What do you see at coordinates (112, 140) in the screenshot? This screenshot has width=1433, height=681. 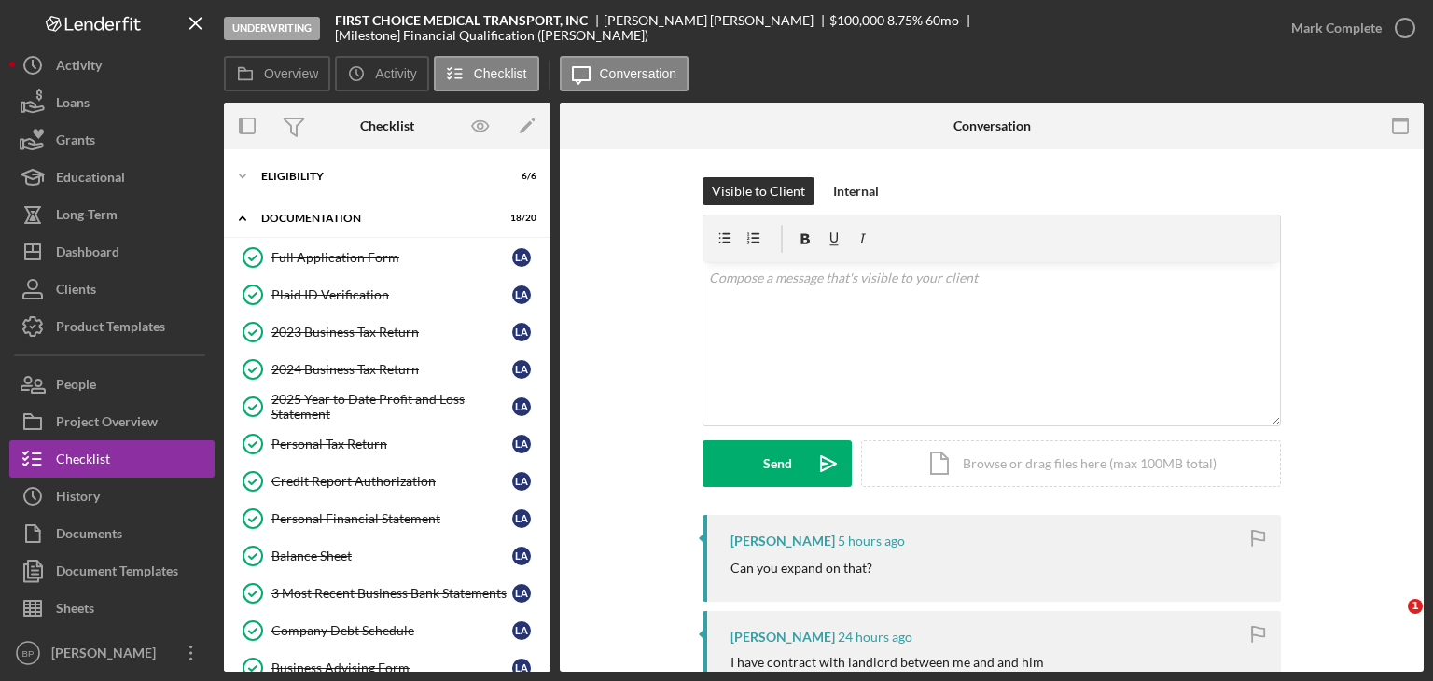 I see `button: Grants` at bounding box center [112, 140].